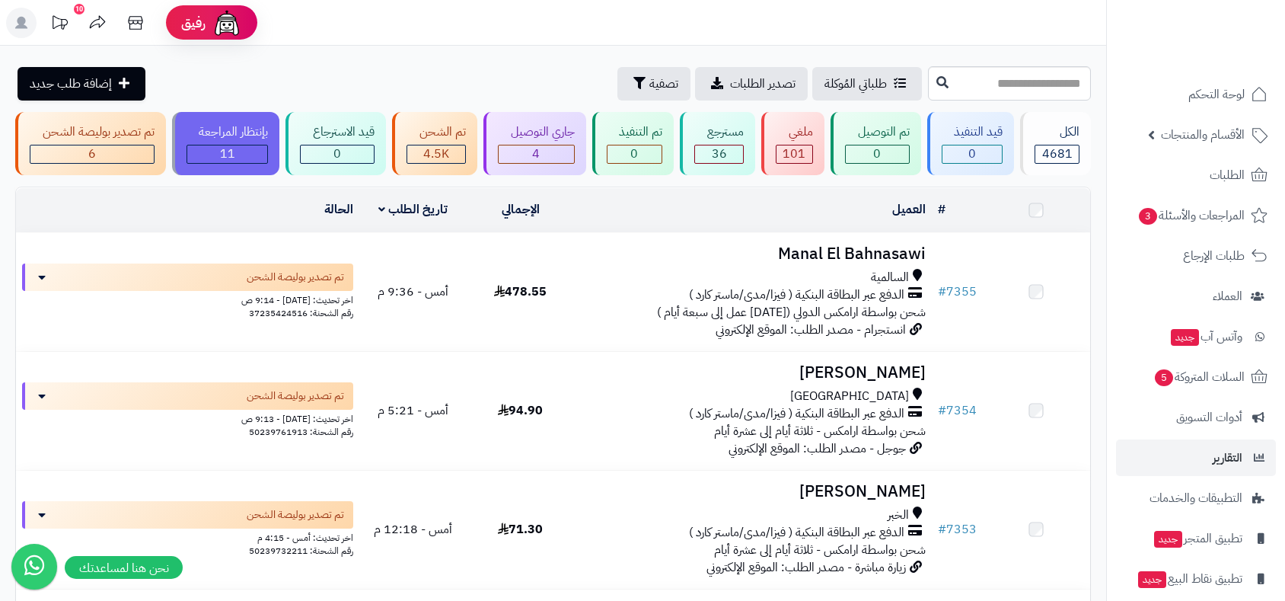  I want to click on a: قيد الاسترجاع 0, so click(336, 143).